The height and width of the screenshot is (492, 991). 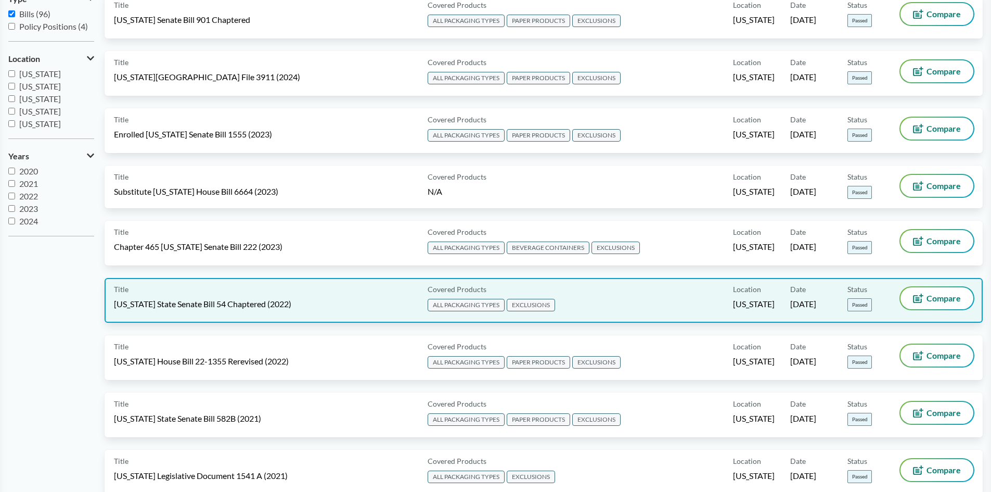 What do you see at coordinates (11, 221) in the screenshot?
I see `input: 2024` at bounding box center [11, 221].